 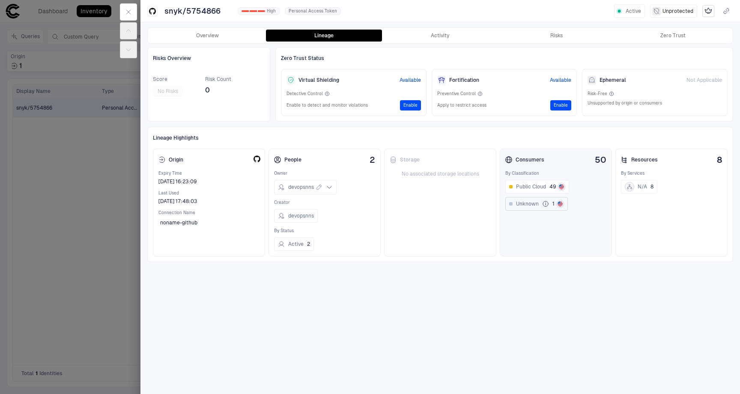 I want to click on span: 50, so click(x=600, y=160).